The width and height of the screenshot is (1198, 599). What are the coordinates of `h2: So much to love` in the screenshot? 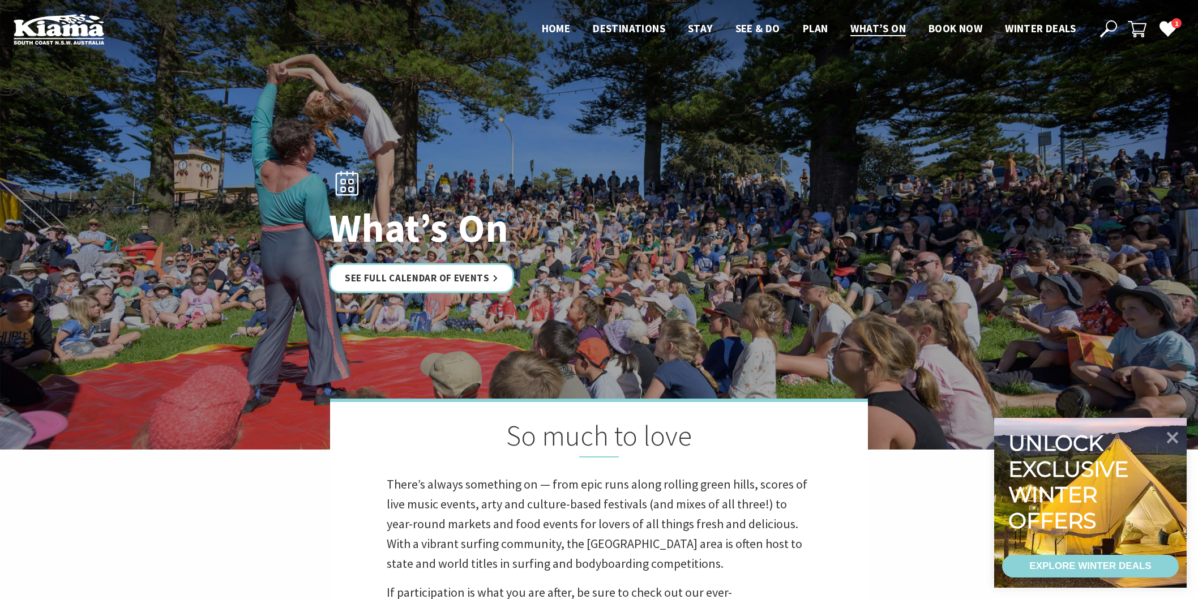 It's located at (599, 438).